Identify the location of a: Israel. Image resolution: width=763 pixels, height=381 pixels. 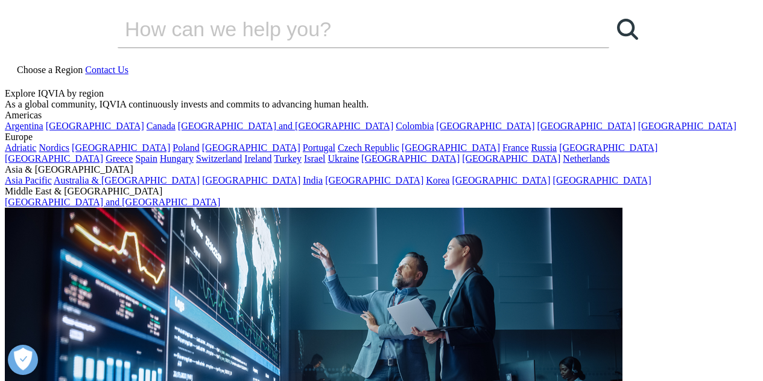
(315, 158).